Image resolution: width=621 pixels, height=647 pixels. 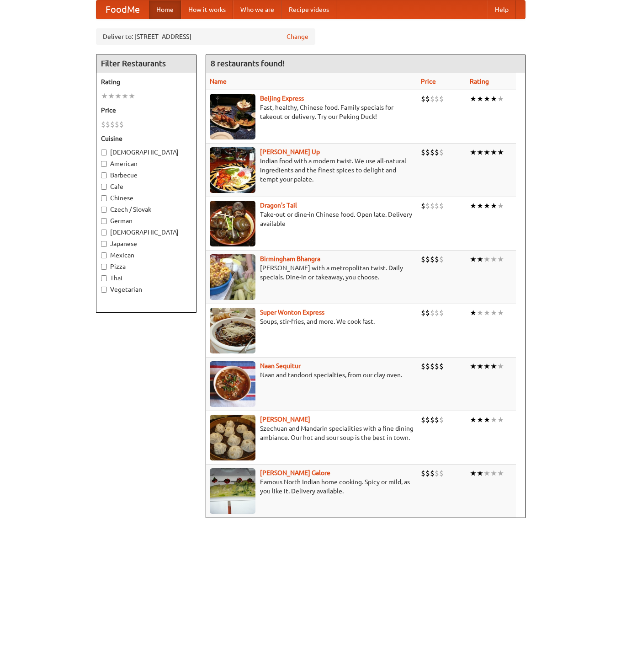 I want to click on a: Dragon's Tail, so click(x=278, y=205).